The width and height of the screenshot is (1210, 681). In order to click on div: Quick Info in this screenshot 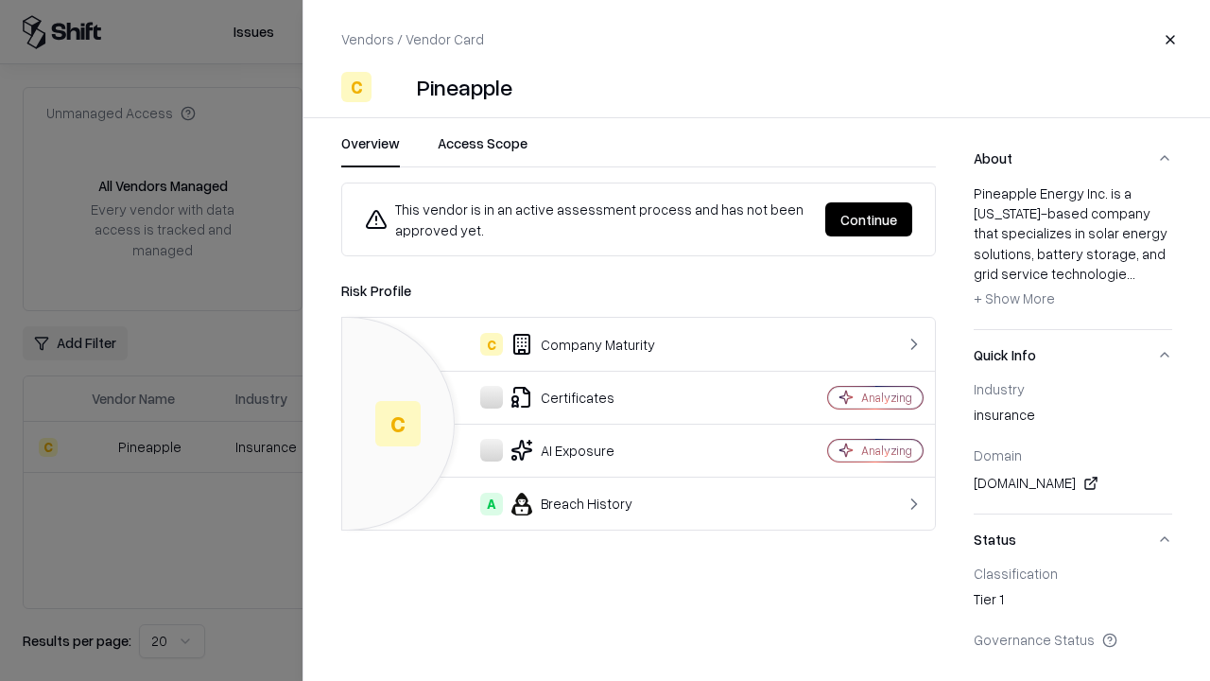, I will do `click(1073, 446)`.